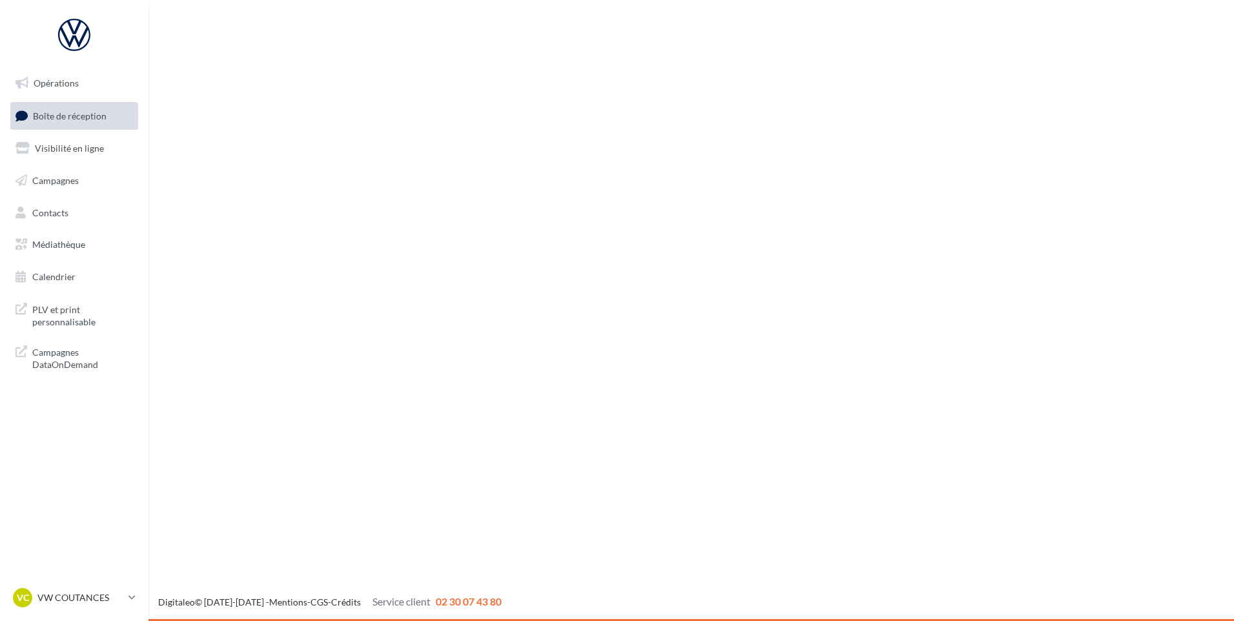 This screenshot has height=621, width=1234. I want to click on a: CGS, so click(319, 602).